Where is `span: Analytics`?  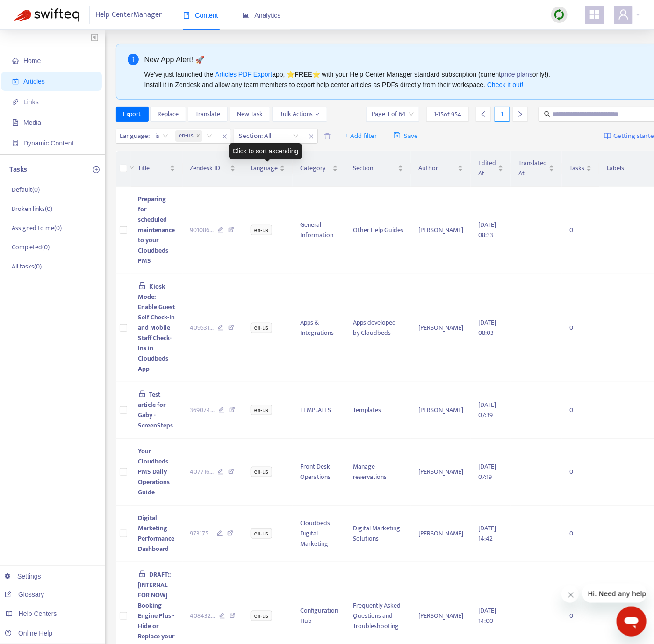 span: Analytics is located at coordinates (262, 15).